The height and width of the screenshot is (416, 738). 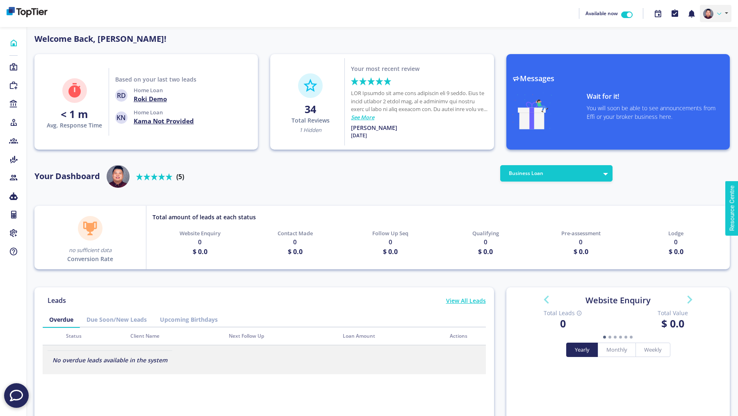 I want to click on p: Avg. Response Time, so click(x=74, y=125).